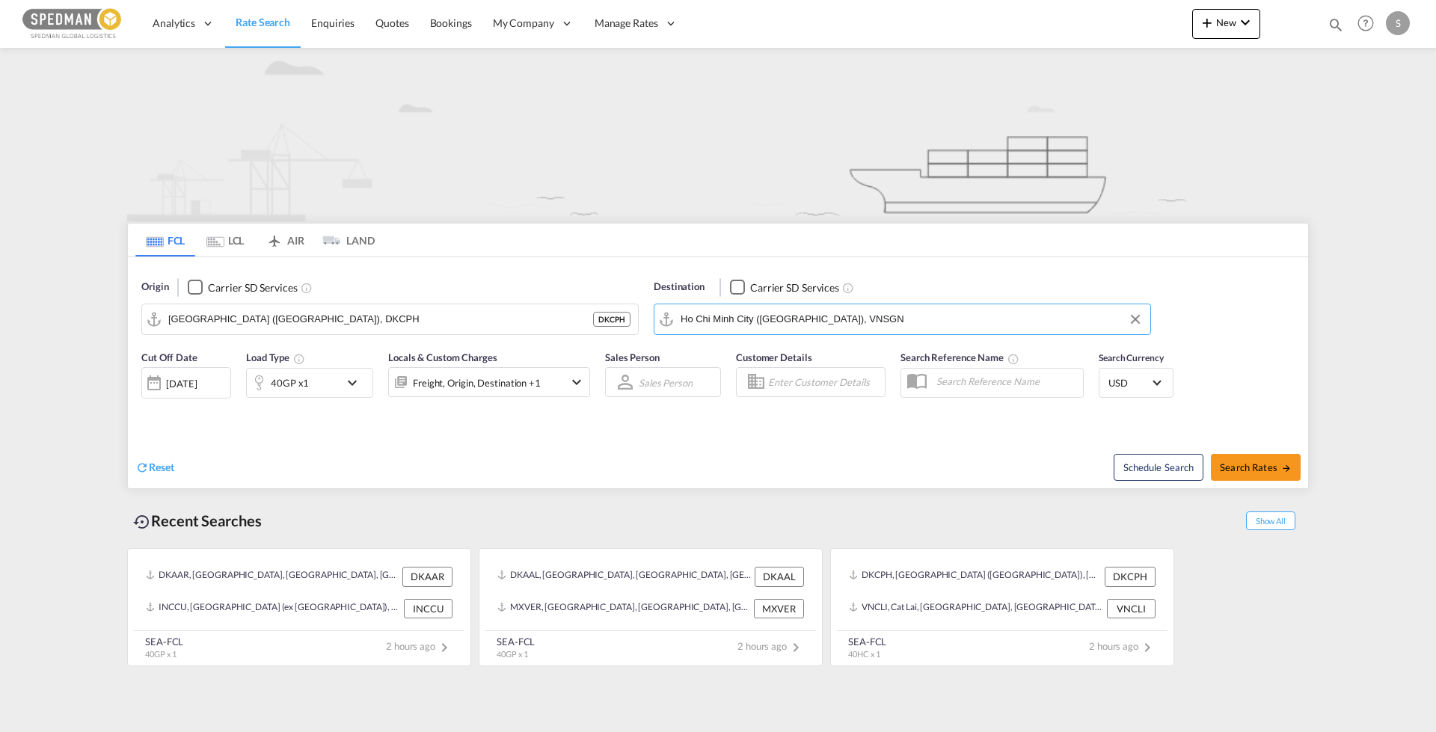 This screenshot has width=1436, height=732. Describe the element at coordinates (1135, 319) in the screenshot. I see `button: Clear Input` at that location.